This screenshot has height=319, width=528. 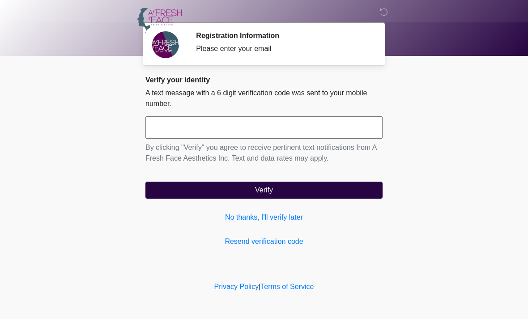 What do you see at coordinates (166, 45) in the screenshot?
I see `img: Agent Avatar` at bounding box center [166, 45].